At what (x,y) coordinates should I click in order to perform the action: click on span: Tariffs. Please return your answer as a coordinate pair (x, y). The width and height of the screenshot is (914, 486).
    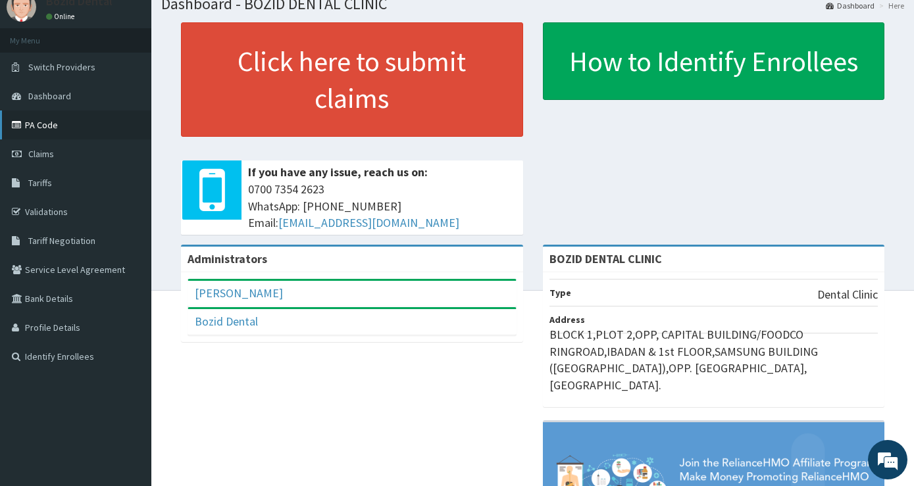
    Looking at the image, I should click on (40, 183).